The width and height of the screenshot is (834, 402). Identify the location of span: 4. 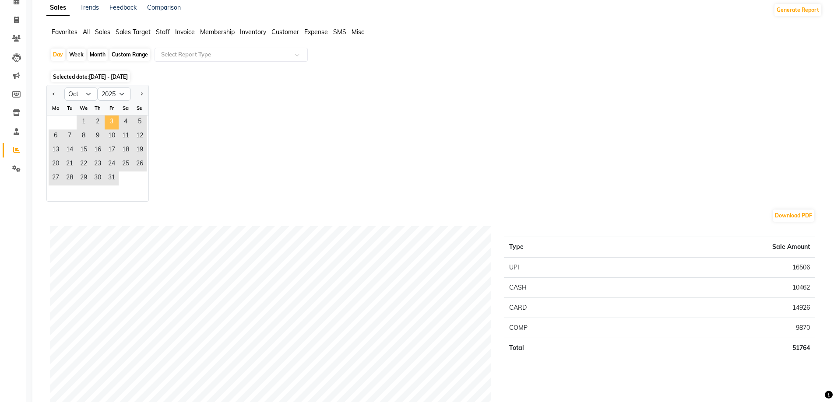
(126, 123).